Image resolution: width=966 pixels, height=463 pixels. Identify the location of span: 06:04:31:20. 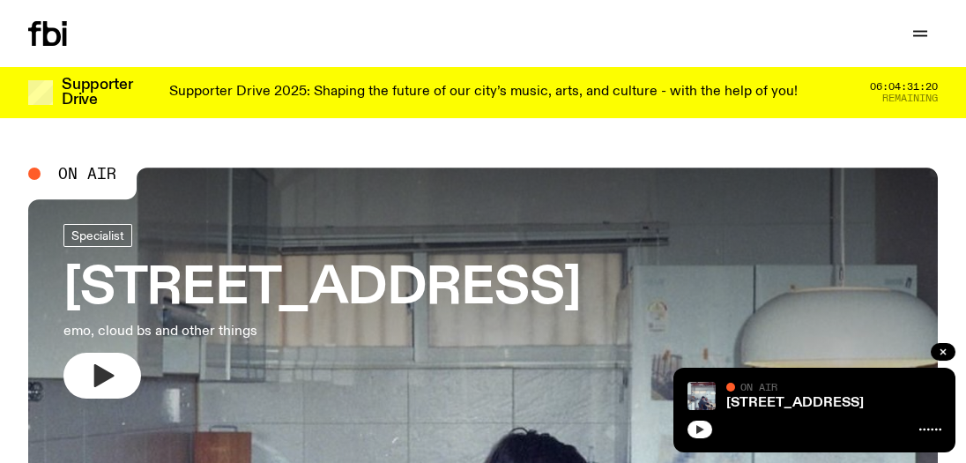
(903, 86).